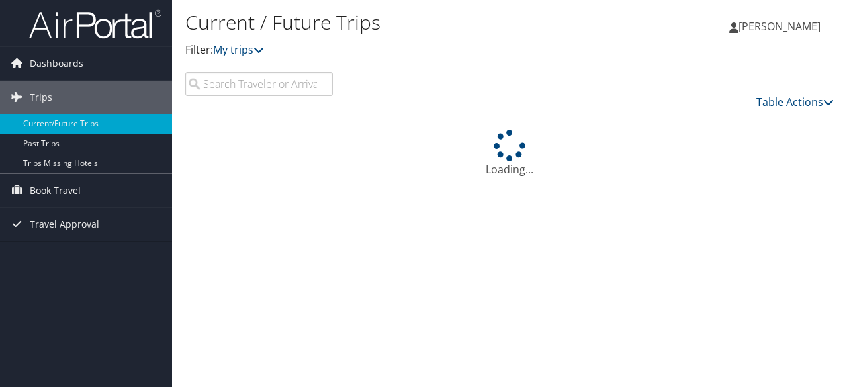 The height and width of the screenshot is (387, 847). Describe the element at coordinates (64, 224) in the screenshot. I see `span: Travel Approval` at that location.